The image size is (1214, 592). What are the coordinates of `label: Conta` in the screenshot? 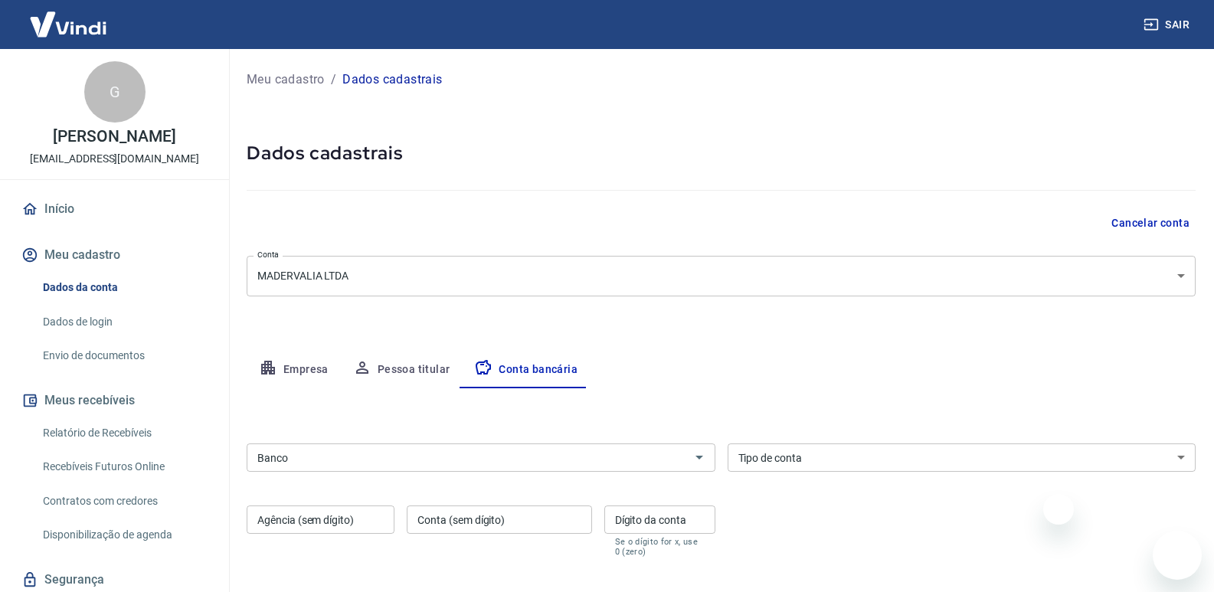 It's located at (268, 254).